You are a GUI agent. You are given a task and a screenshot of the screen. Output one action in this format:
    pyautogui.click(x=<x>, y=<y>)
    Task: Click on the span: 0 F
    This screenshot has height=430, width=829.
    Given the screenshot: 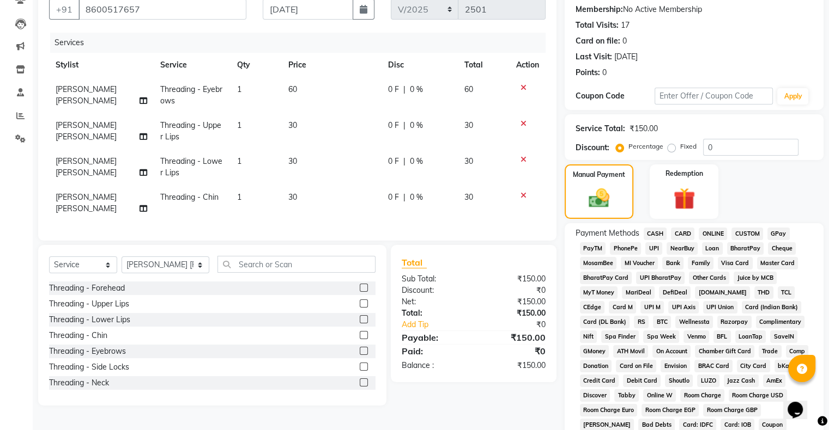 What is the action you would take?
    pyautogui.click(x=393, y=89)
    